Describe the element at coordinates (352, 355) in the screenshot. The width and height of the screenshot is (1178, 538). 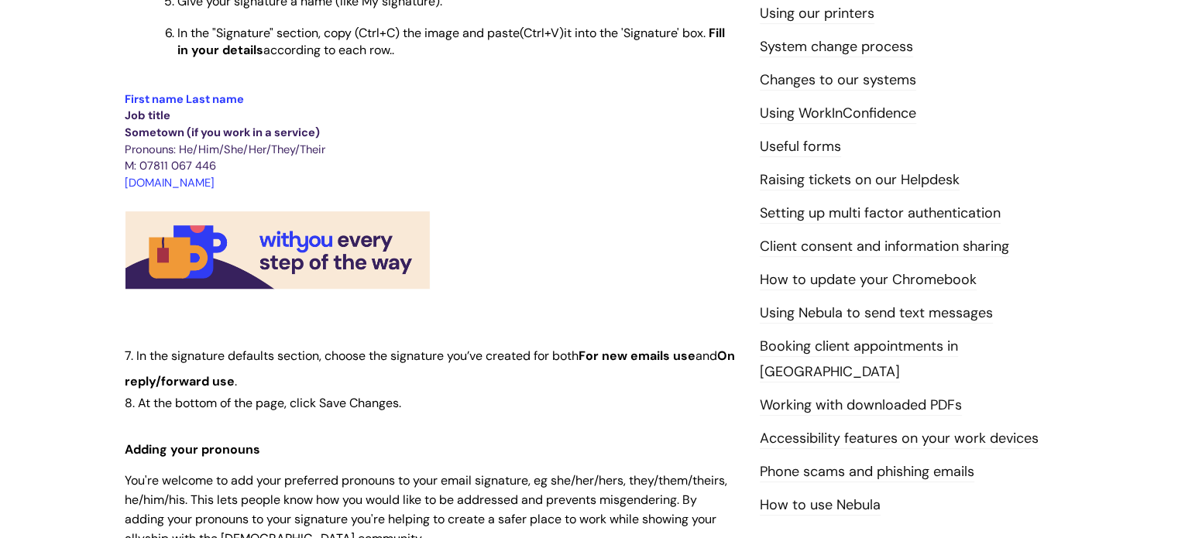
I see `span: 7. In the signature defaults section, choose the signature you’ve created for both` at that location.